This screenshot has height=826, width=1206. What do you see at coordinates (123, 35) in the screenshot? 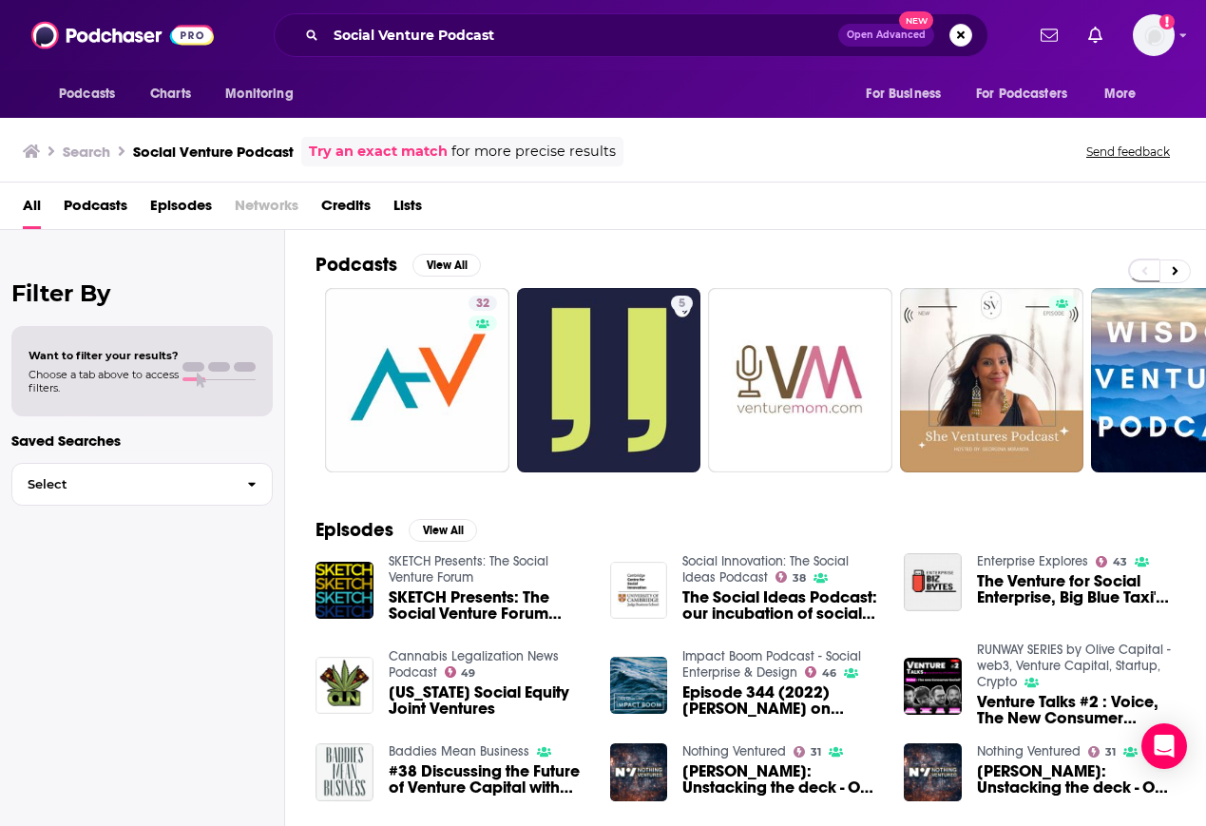
I see `img: Podchaser - Follow, Share and Rate Podcasts` at bounding box center [123, 35].